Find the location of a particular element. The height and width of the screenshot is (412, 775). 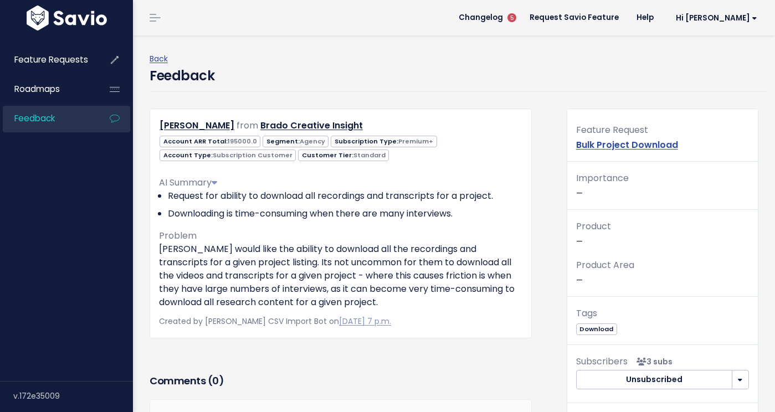

span: Subscription Customer is located at coordinates (253, 155).